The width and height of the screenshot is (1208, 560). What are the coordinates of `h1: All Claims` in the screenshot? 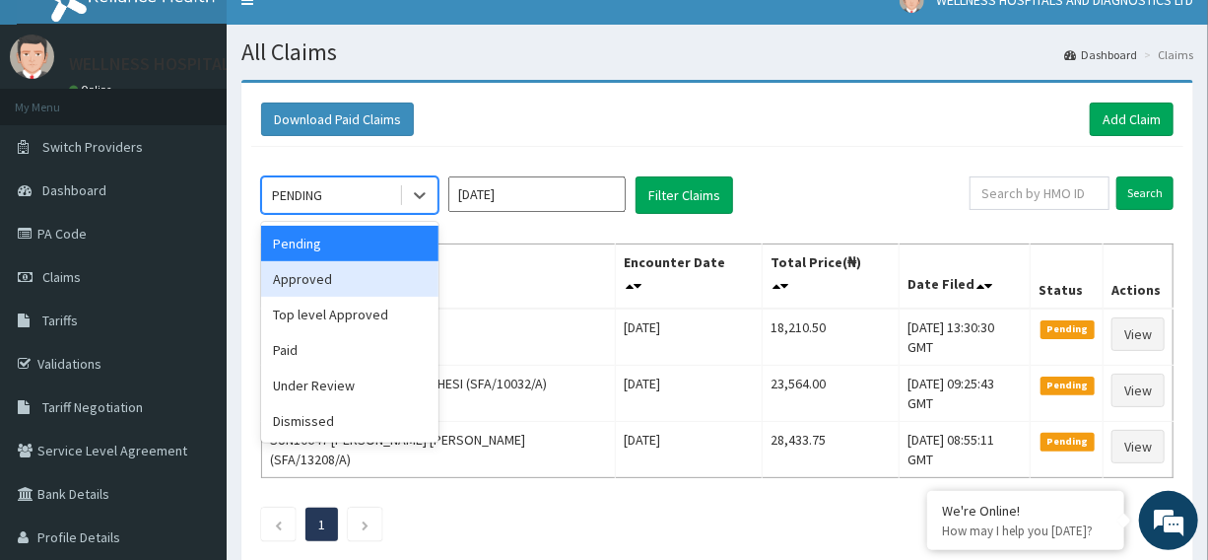 It's located at (717, 52).